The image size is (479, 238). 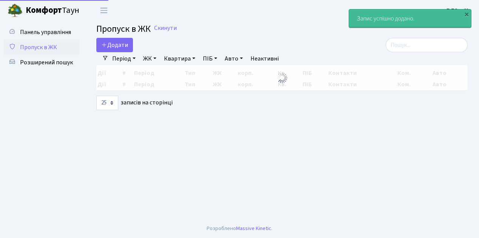 I want to click on span: Розширений пошук, so click(x=46, y=62).